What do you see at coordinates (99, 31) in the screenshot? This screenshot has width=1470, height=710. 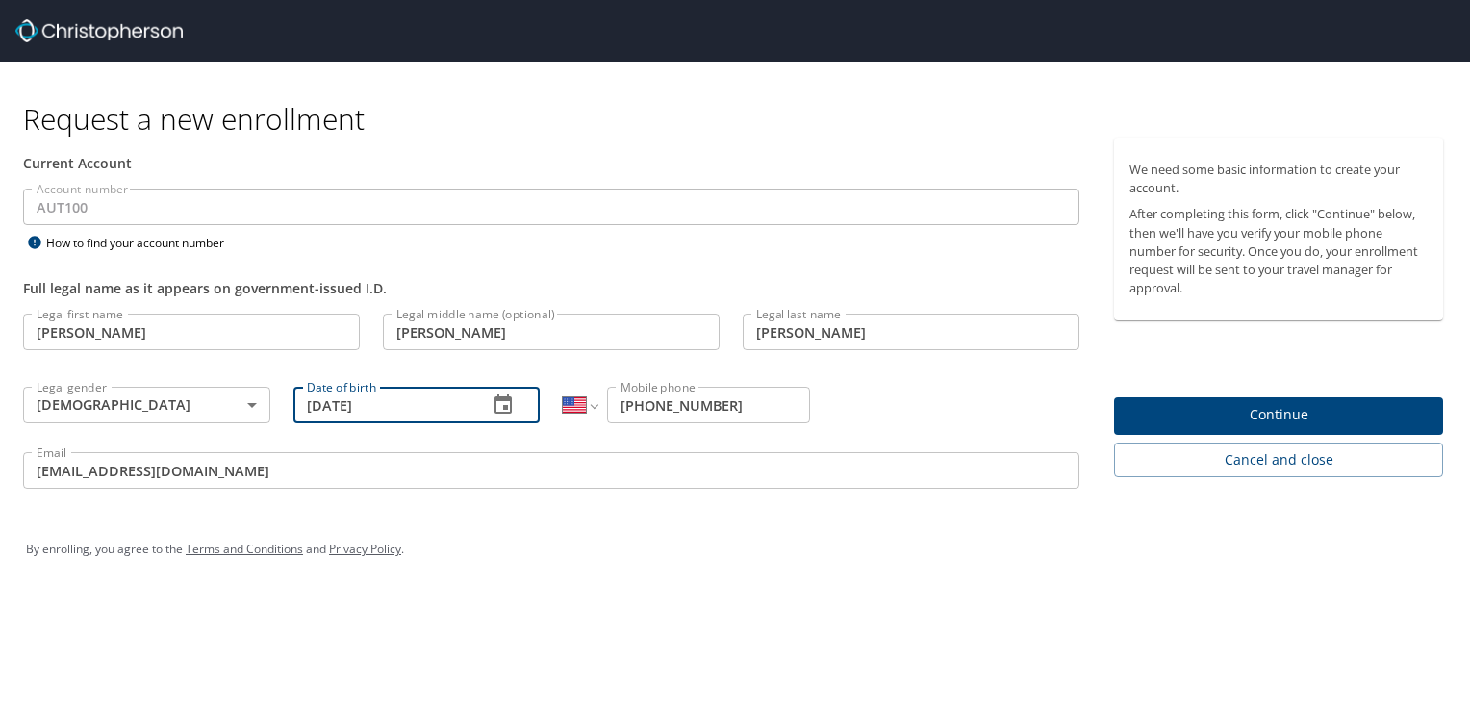 I see `img: cbt logo` at bounding box center [99, 31].